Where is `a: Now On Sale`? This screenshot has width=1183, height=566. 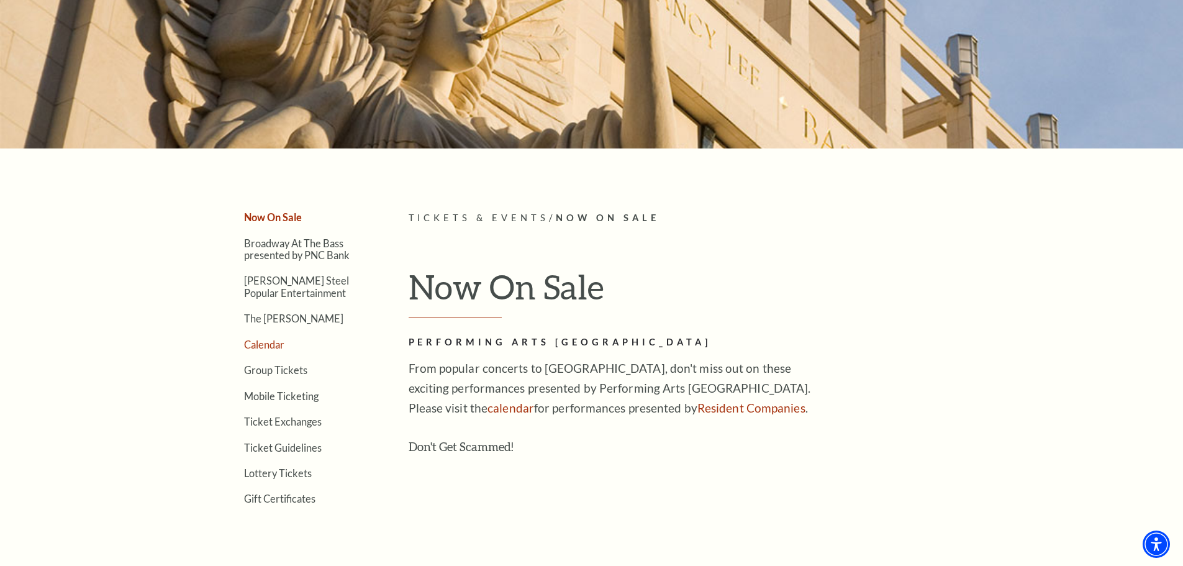 a: Now On Sale is located at coordinates (273, 217).